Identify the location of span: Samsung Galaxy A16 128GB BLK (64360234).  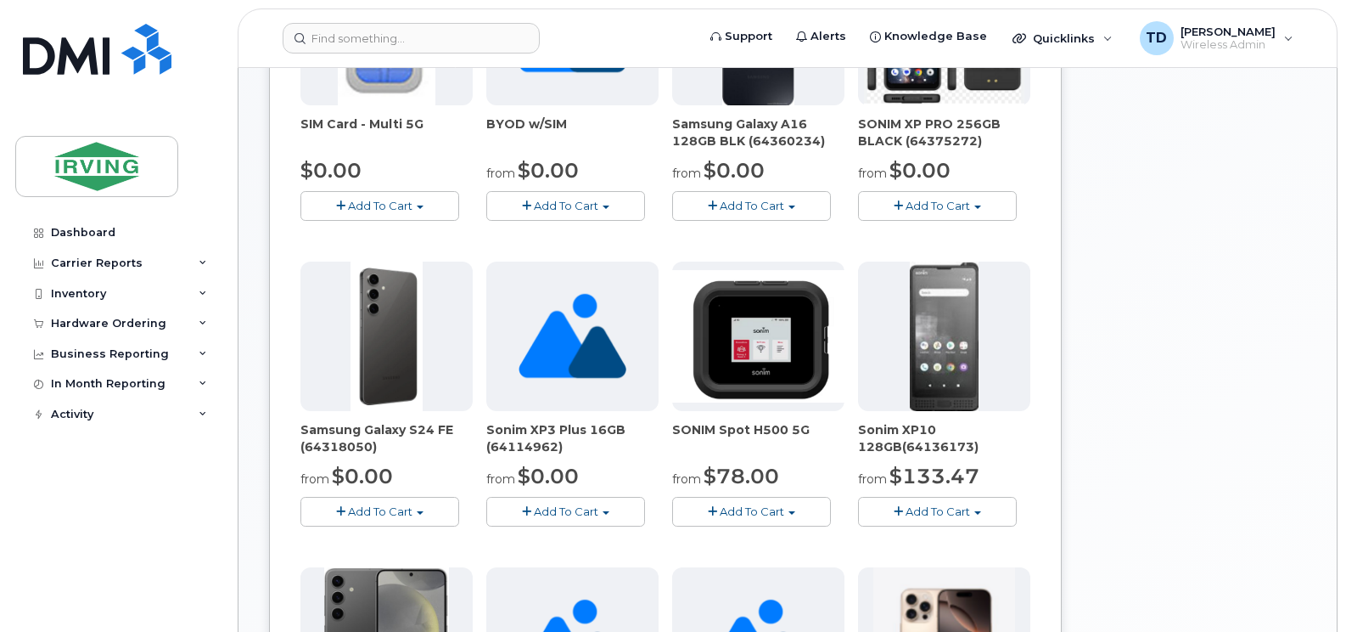
(758, 132).